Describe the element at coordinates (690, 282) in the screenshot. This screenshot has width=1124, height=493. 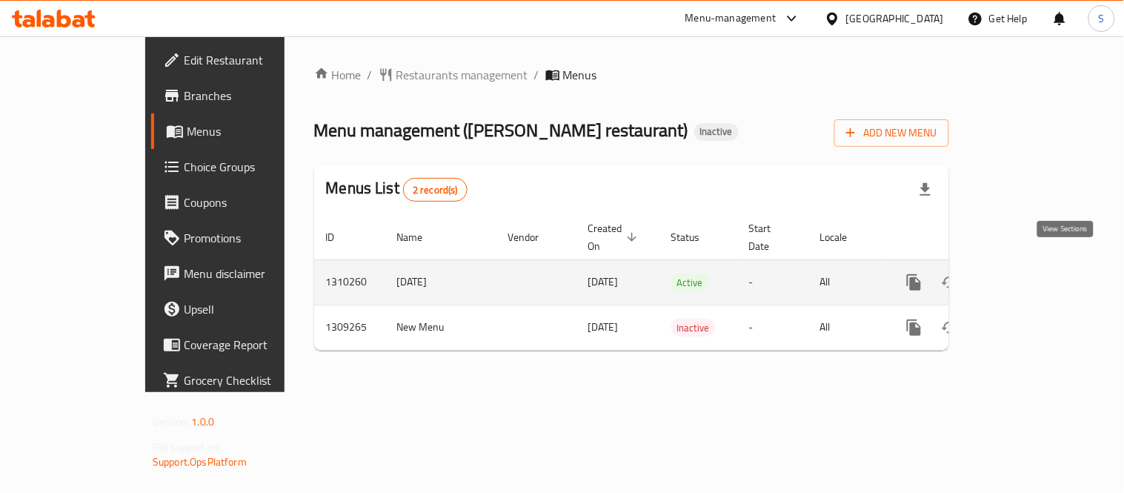
I see `span: Active` at that location.